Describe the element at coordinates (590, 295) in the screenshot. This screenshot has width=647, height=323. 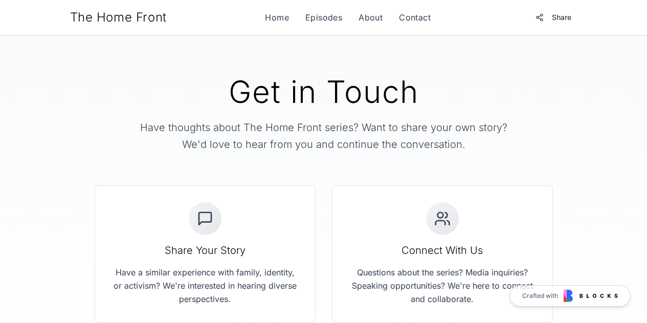
I see `img: Blocks` at that location.